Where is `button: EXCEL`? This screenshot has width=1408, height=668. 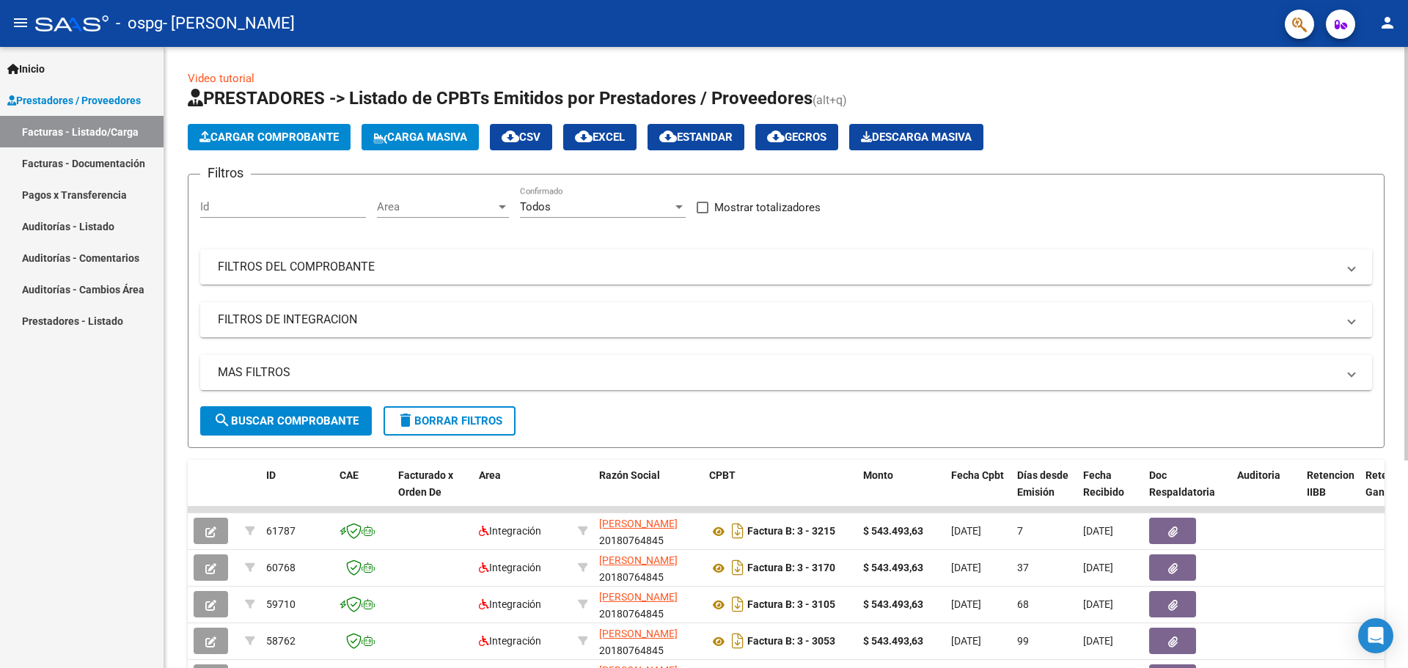 button: EXCEL is located at coordinates (600, 137).